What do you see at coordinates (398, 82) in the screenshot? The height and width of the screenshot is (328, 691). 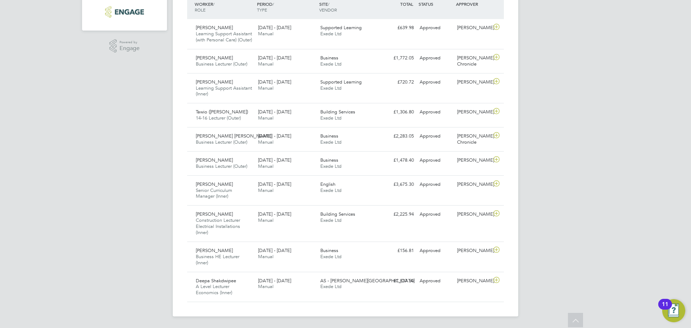 I see `div: £720.72` at bounding box center [398, 82].